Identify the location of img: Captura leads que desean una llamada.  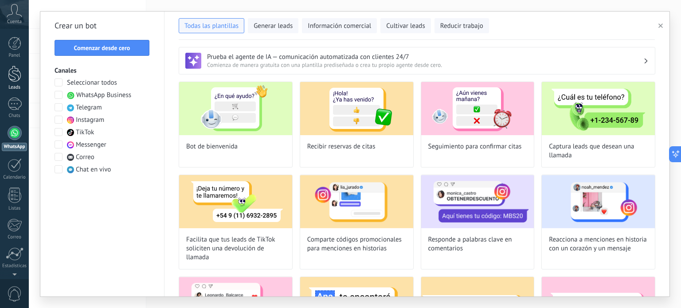
(598, 109).